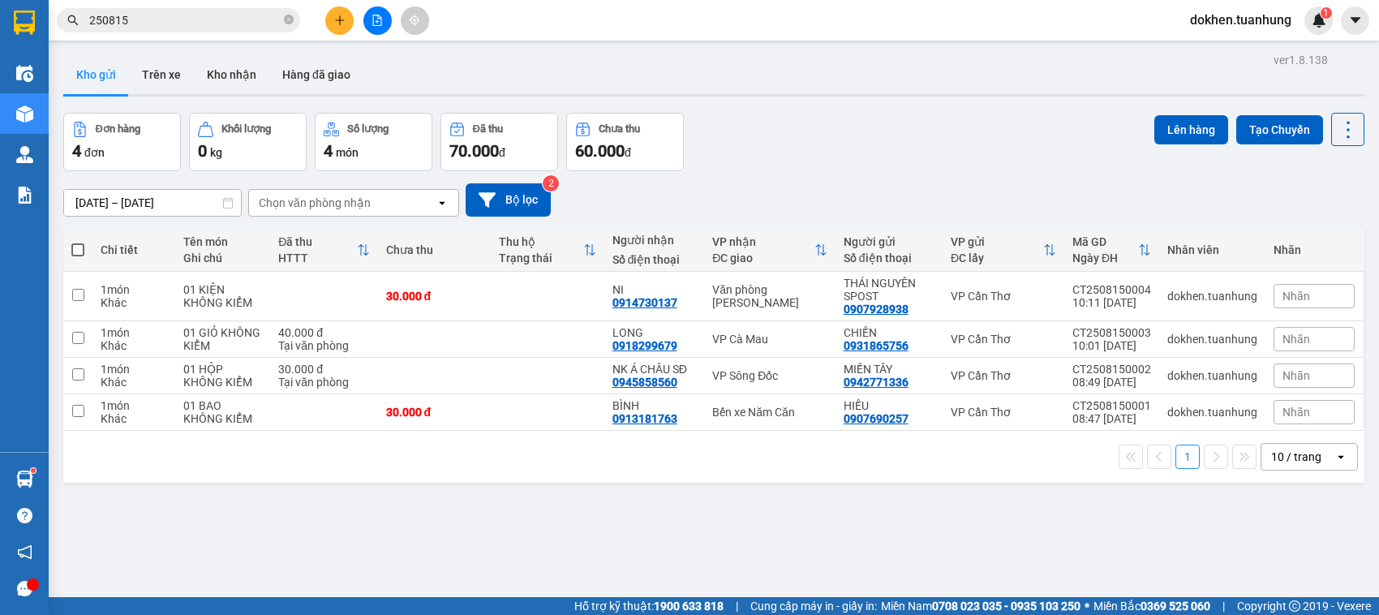  I want to click on div: 10 / trang, so click(1297, 457).